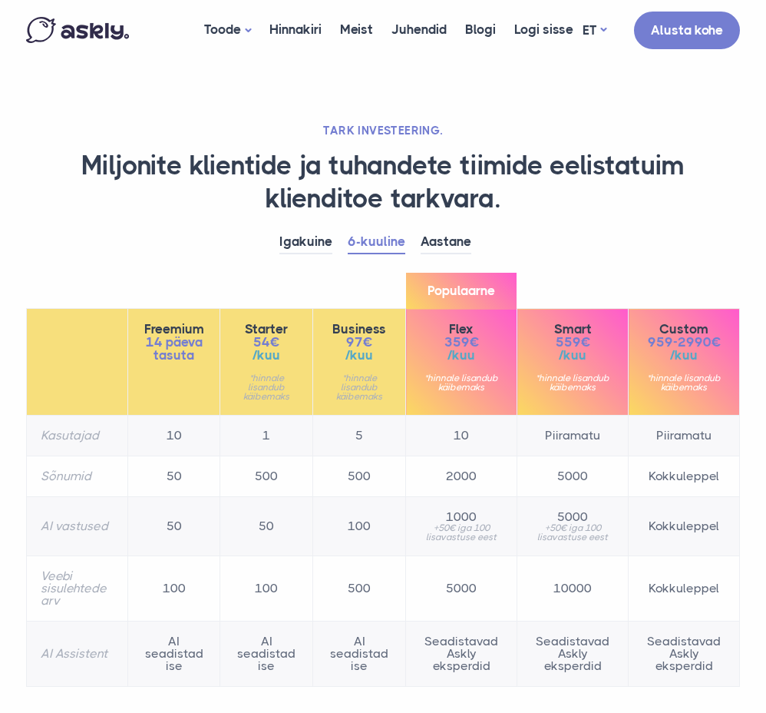  Describe the element at coordinates (78, 435) in the screenshot. I see `th: Kasutajad` at that location.